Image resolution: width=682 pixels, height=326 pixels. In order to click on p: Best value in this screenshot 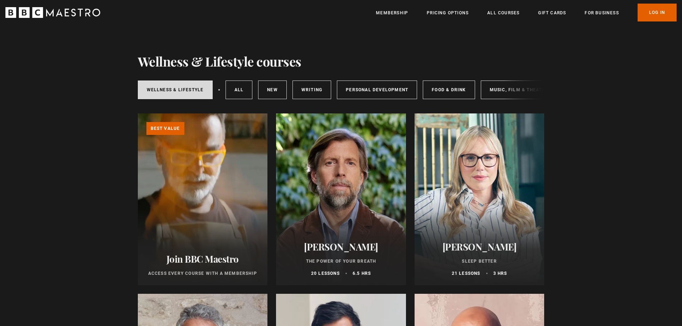, I will do `click(165, 128)`.